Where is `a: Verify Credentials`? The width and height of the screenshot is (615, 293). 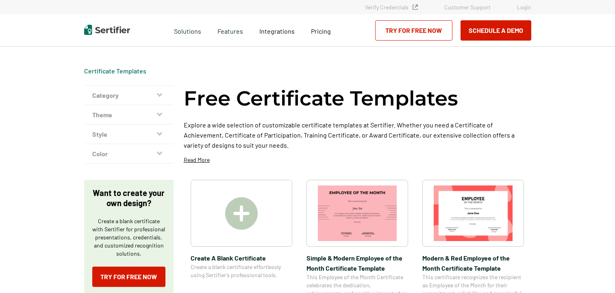 a: Verify Credentials is located at coordinates (391, 7).